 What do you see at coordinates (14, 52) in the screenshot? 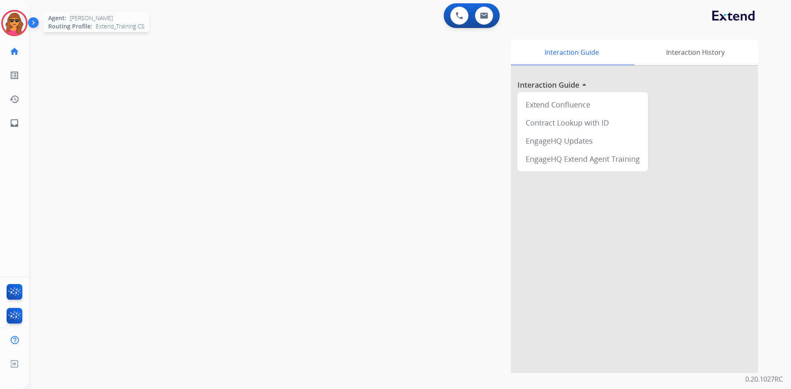
I see `mat-icon: home` at bounding box center [14, 52].